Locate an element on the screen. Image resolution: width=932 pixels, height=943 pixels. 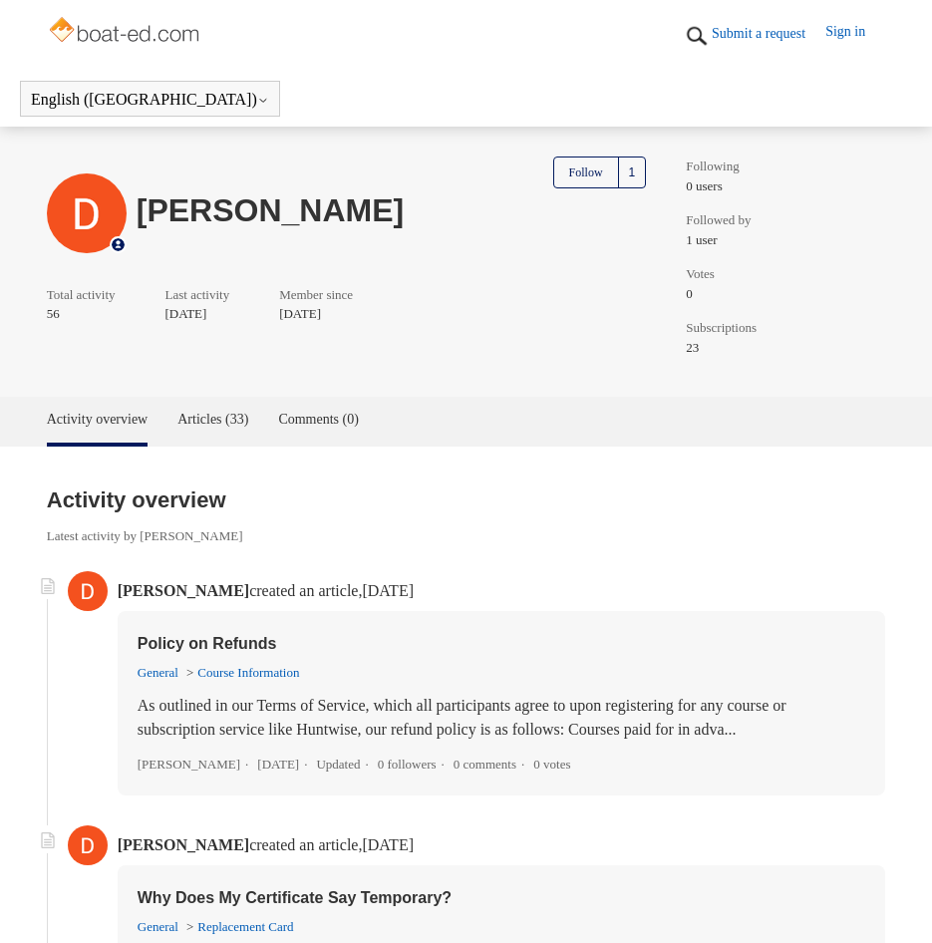
a: Sign in is located at coordinates (855, 36).